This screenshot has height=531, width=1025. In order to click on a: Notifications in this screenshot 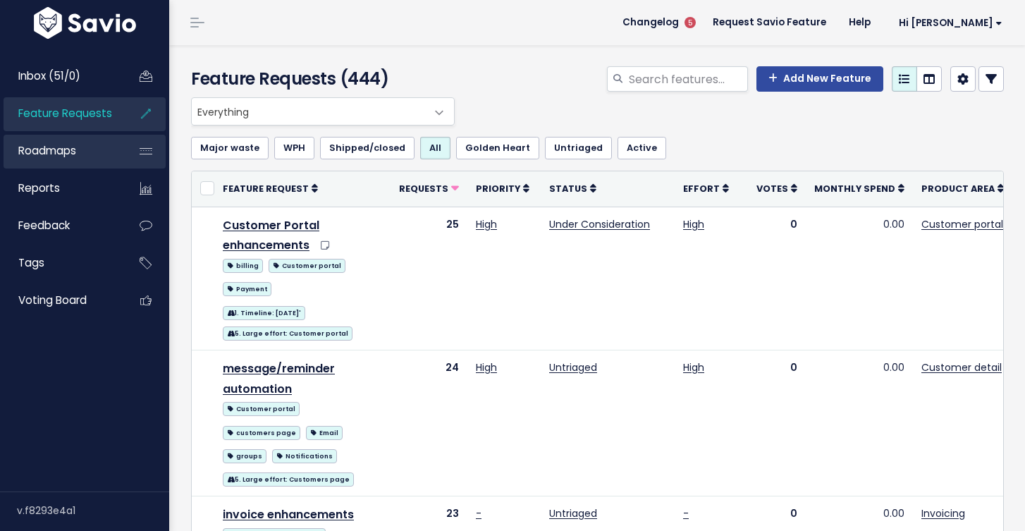, I will do `click(305, 455)`.